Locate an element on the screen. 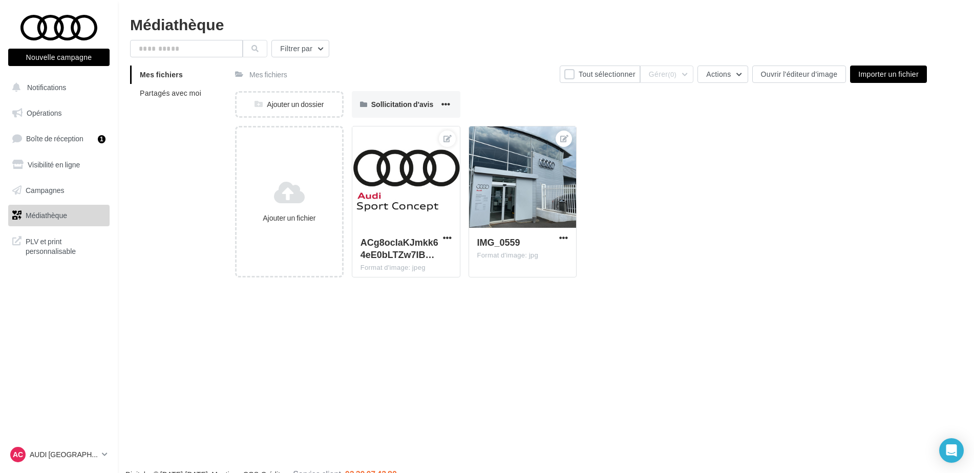 The height and width of the screenshot is (473, 974). span: Sollicitation d'avis is located at coordinates (402, 104).